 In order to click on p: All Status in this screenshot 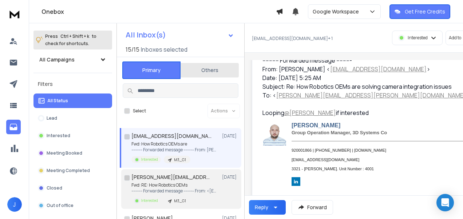, I will do `click(57, 101)`.